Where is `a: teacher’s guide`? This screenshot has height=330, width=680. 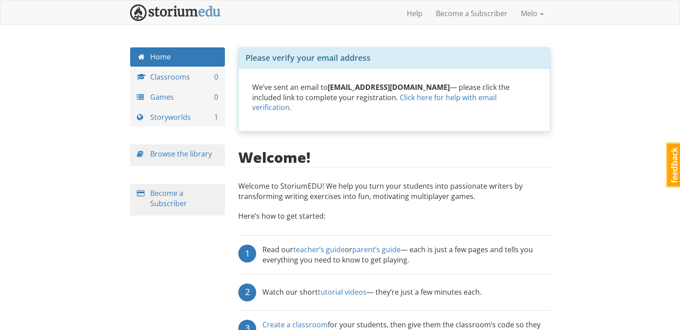 a: teacher’s guide is located at coordinates (319, 249).